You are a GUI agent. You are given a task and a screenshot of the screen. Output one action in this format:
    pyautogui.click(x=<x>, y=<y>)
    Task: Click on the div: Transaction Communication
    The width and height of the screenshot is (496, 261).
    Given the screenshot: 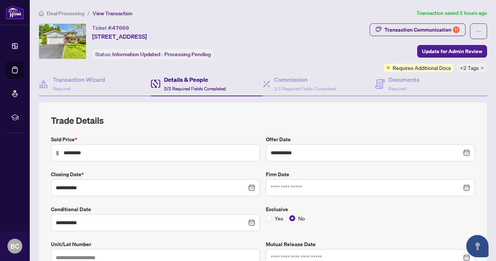 What is the action you would take?
    pyautogui.click(x=422, y=30)
    